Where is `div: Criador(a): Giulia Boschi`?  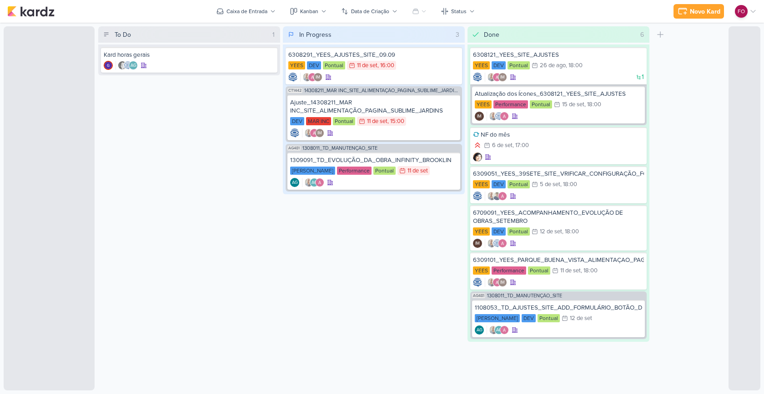
div: Criador(a): Giulia Boschi is located at coordinates (108, 65).